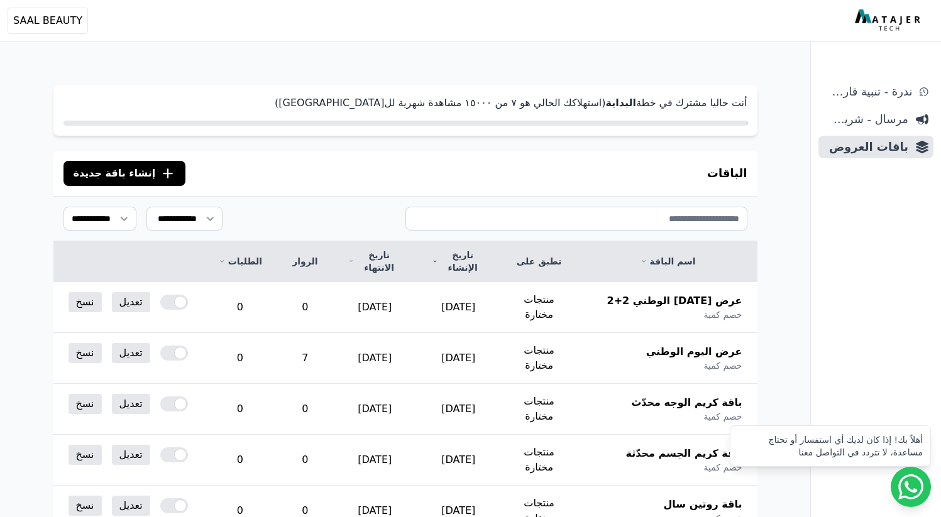  What do you see at coordinates (375, 262) in the screenshot?
I see `a: تاريخ الانتهاء` at bounding box center [375, 262].